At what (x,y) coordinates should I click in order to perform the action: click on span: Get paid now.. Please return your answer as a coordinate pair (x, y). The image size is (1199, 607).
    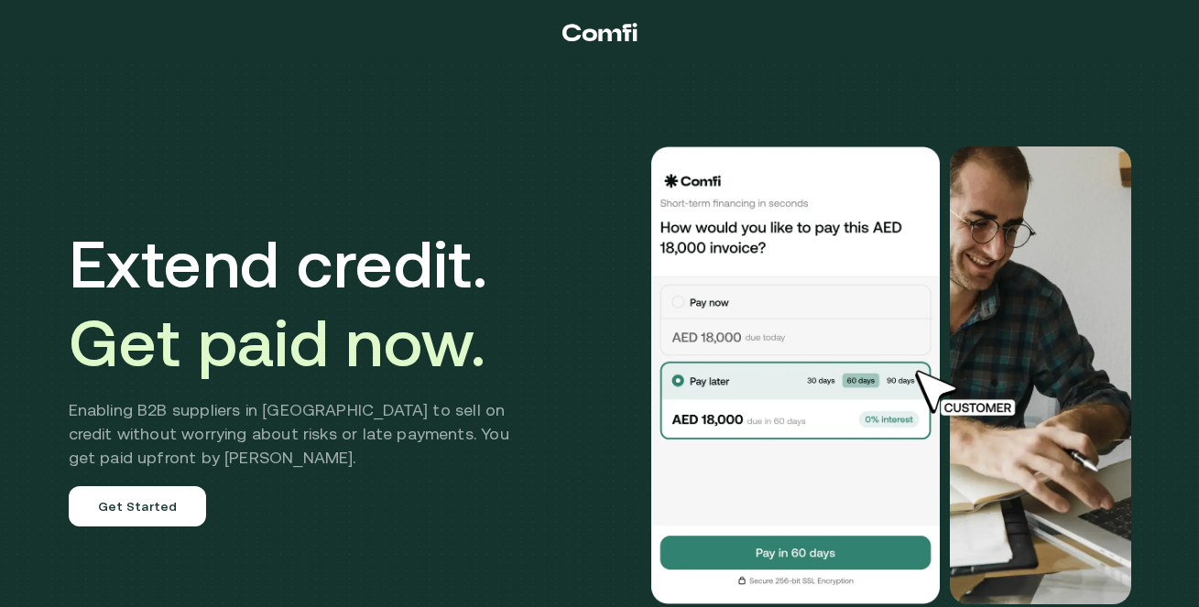
    Looking at the image, I should click on (278, 343).